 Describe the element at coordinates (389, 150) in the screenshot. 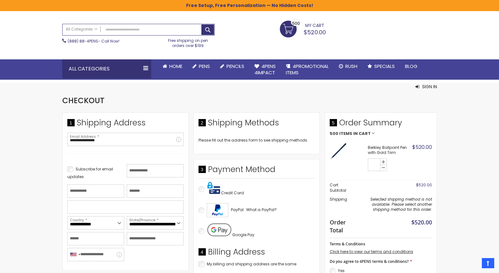

I see `strong: Berkley Ballpoint Pen with Gold Trim` at that location.